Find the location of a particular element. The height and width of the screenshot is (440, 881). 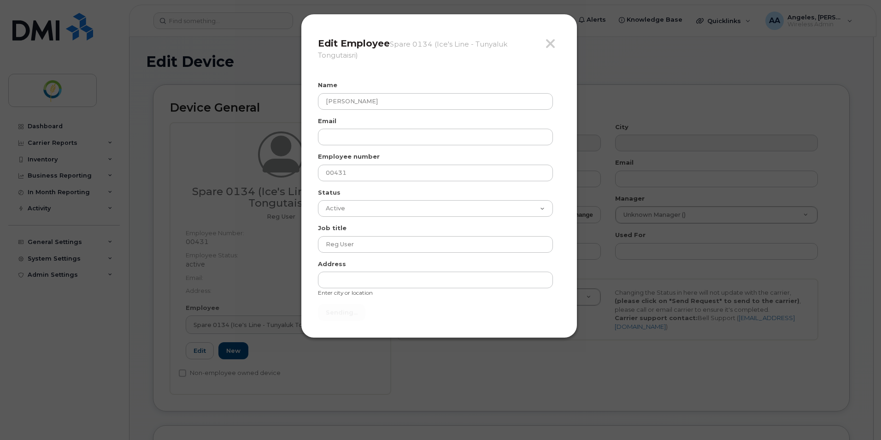

label: Name is located at coordinates (328, 85).